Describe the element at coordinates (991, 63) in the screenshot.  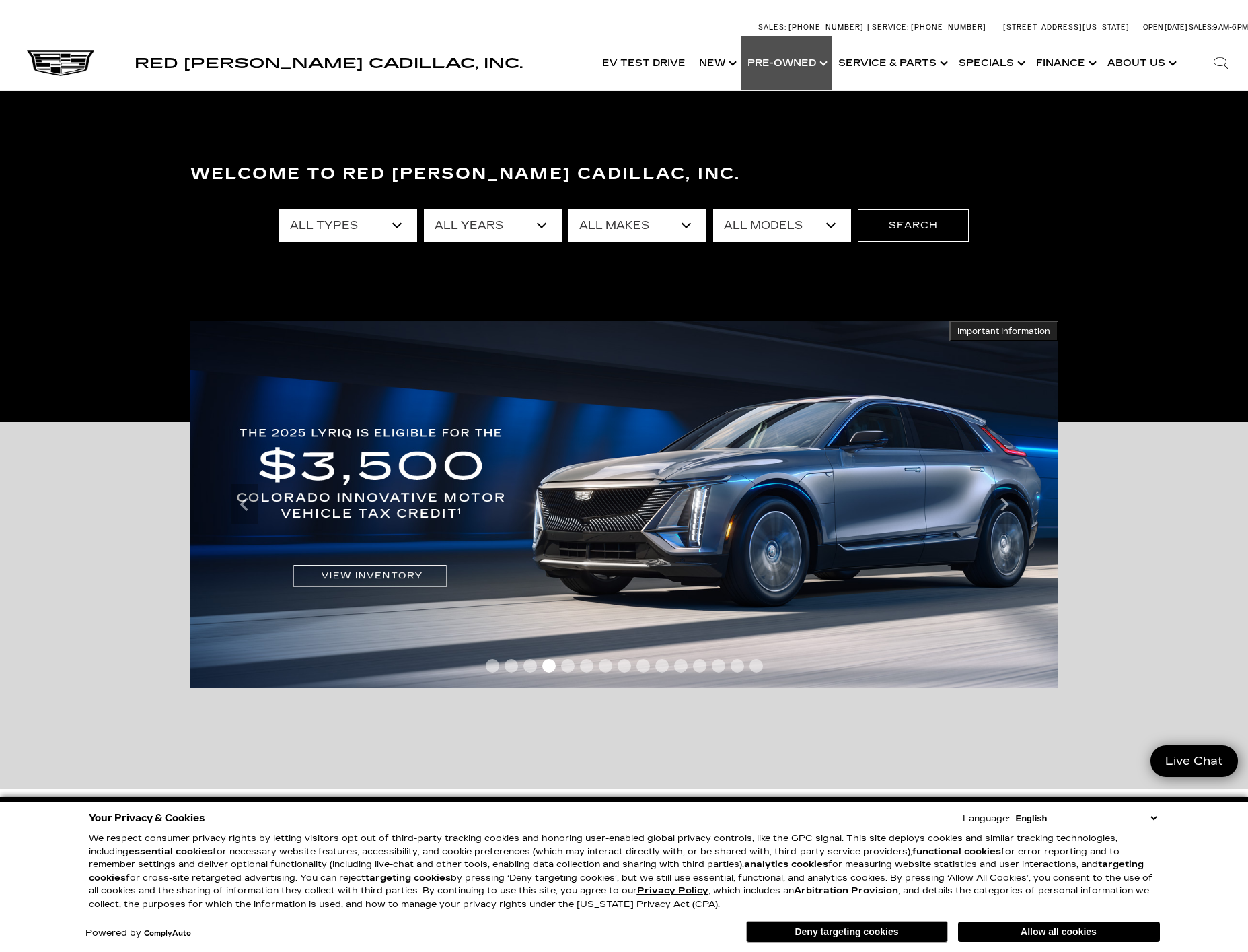
I see `a: Specials` at that location.